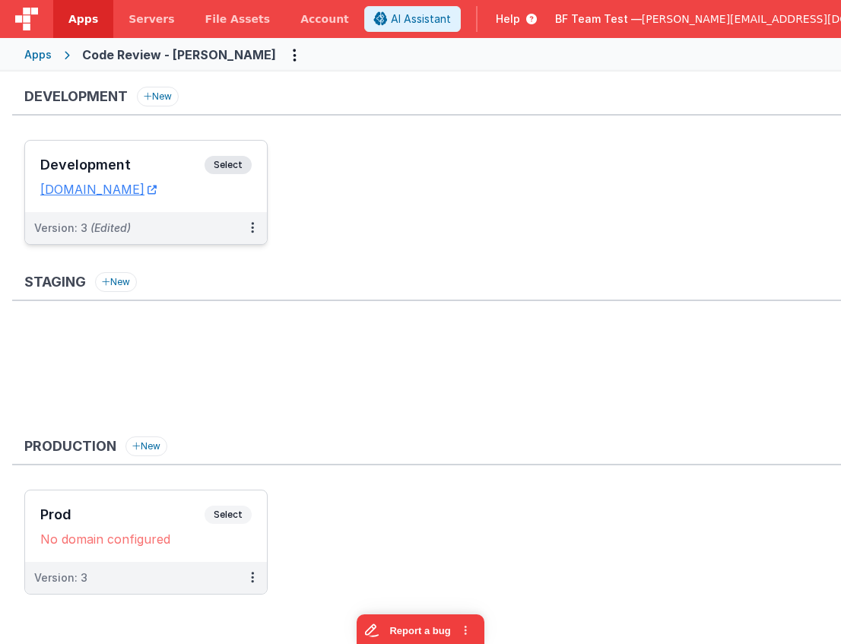  What do you see at coordinates (109, 16) in the screenshot?
I see `span: More options` at bounding box center [109, 16].